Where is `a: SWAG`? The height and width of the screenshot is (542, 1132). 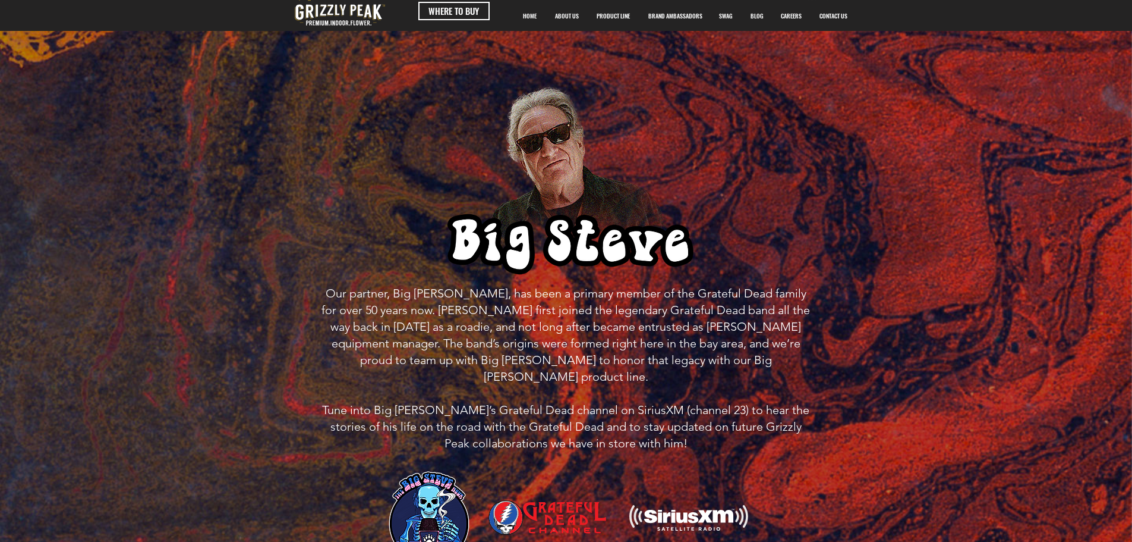
a: SWAG is located at coordinates (726, 16).